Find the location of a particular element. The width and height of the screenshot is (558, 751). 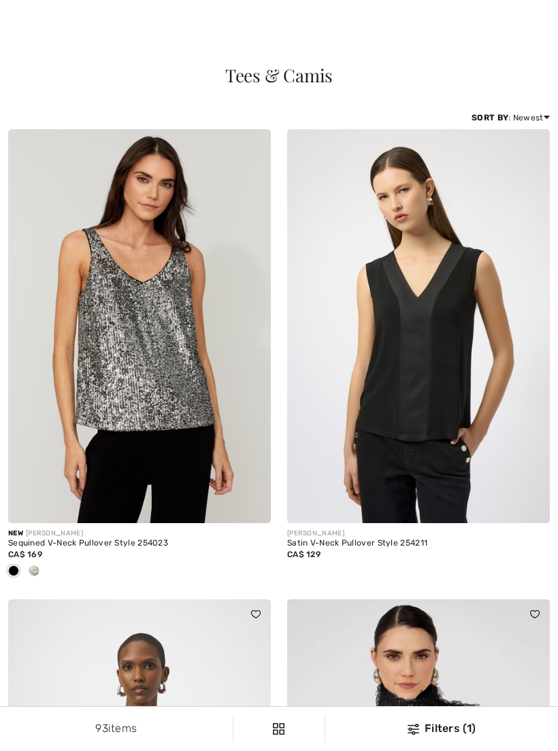

span: CA$ 169 is located at coordinates (25, 554).